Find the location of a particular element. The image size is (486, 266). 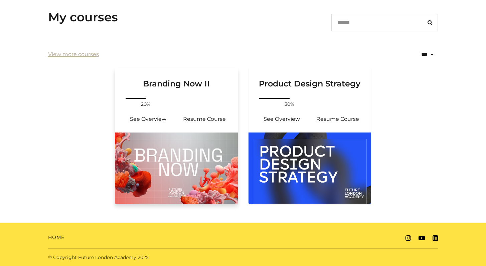

a: Home is located at coordinates (56, 237).